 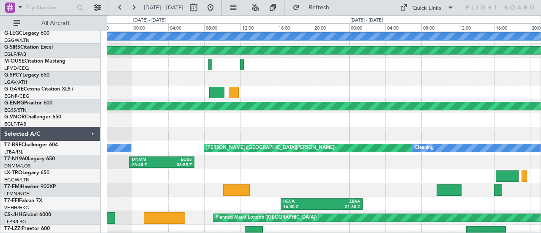 I want to click on div: 23:45 Z, so click(x=147, y=165).